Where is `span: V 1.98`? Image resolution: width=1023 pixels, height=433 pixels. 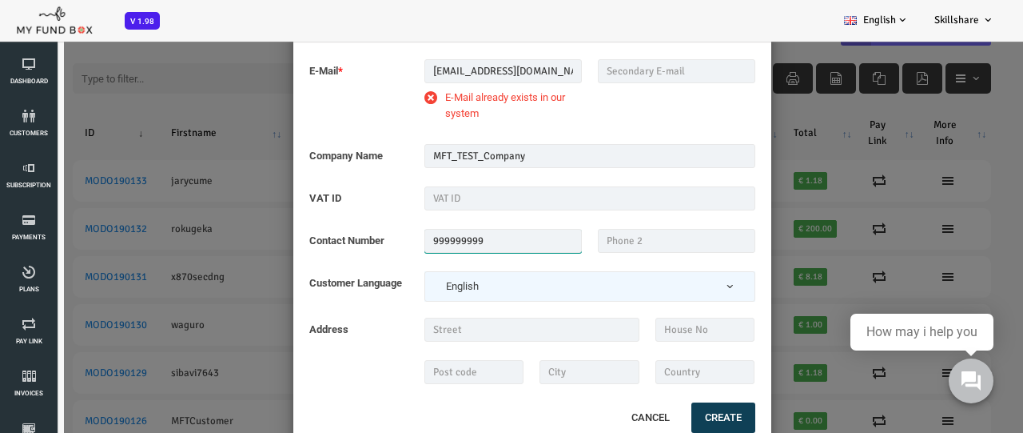
span: V 1.98 is located at coordinates (142, 21).